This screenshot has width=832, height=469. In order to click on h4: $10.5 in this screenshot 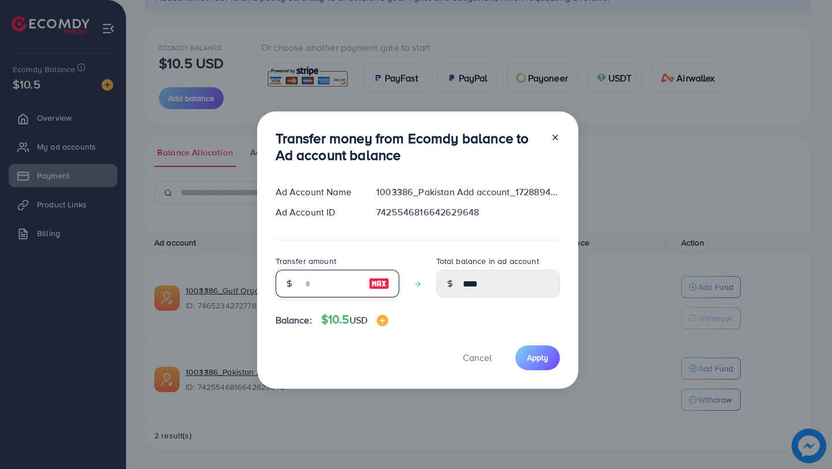, I will do `click(355, 320)`.